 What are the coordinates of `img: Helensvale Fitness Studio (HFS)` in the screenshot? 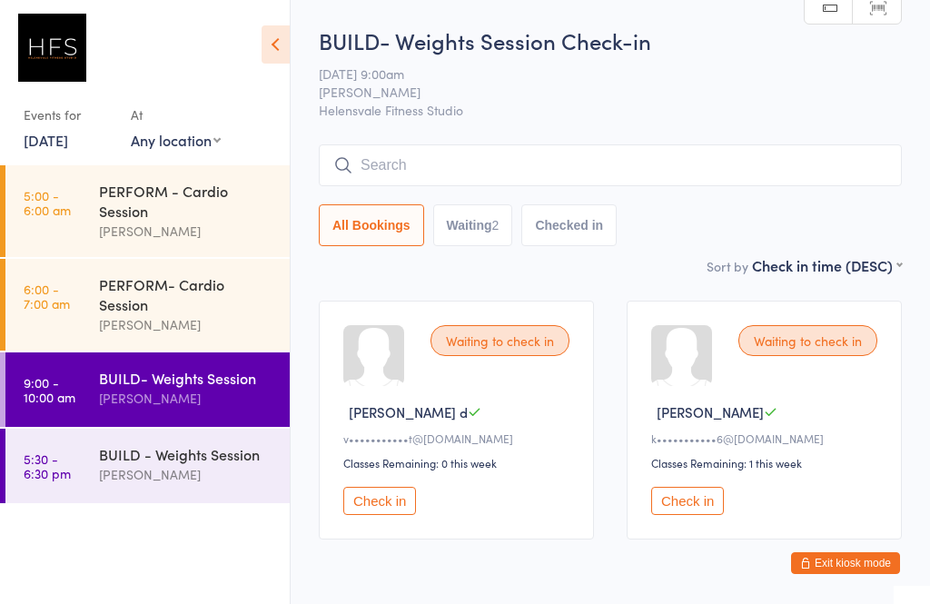 It's located at (52, 47).